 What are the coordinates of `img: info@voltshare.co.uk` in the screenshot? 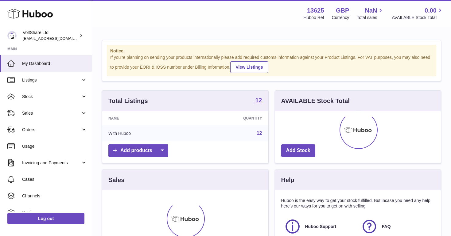 It's located at (12, 36).